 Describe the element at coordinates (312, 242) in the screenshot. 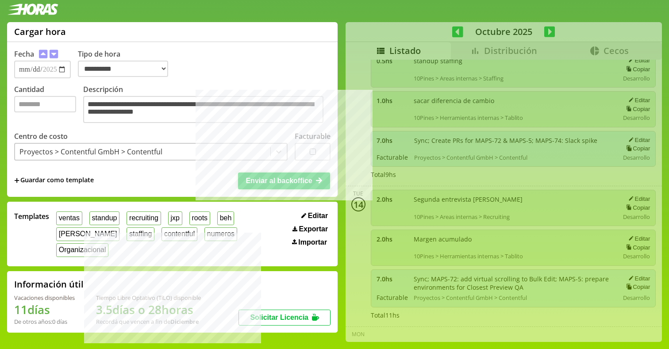

I see `span: Importar` at that location.